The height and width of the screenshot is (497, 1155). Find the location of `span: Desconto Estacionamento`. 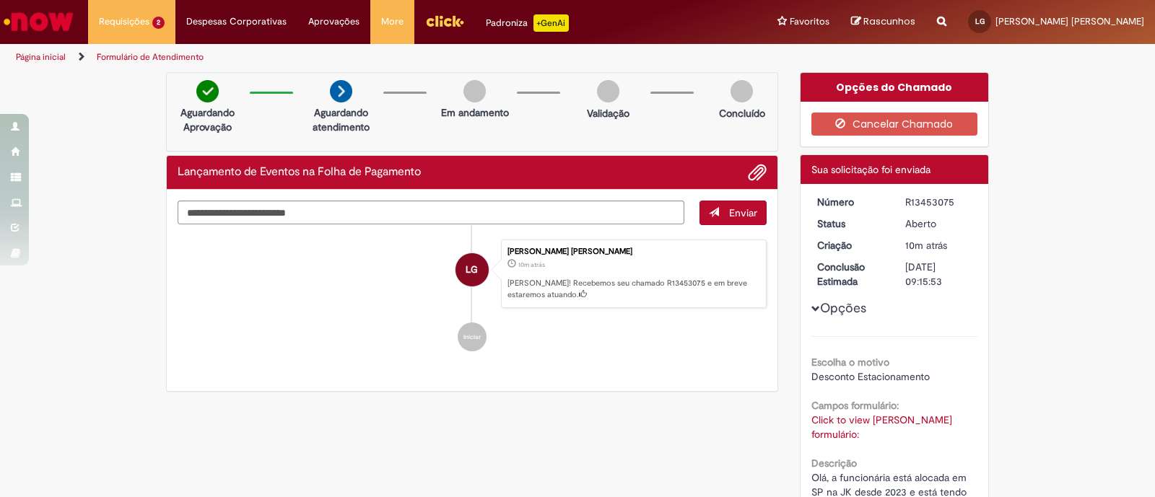

span: Desconto Estacionamento is located at coordinates (870, 377).